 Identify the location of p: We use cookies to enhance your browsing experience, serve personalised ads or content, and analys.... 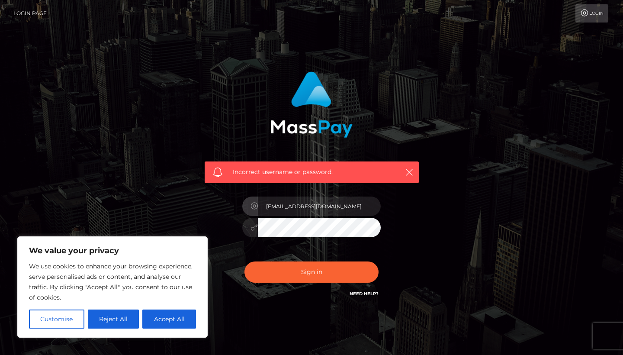
(112, 282).